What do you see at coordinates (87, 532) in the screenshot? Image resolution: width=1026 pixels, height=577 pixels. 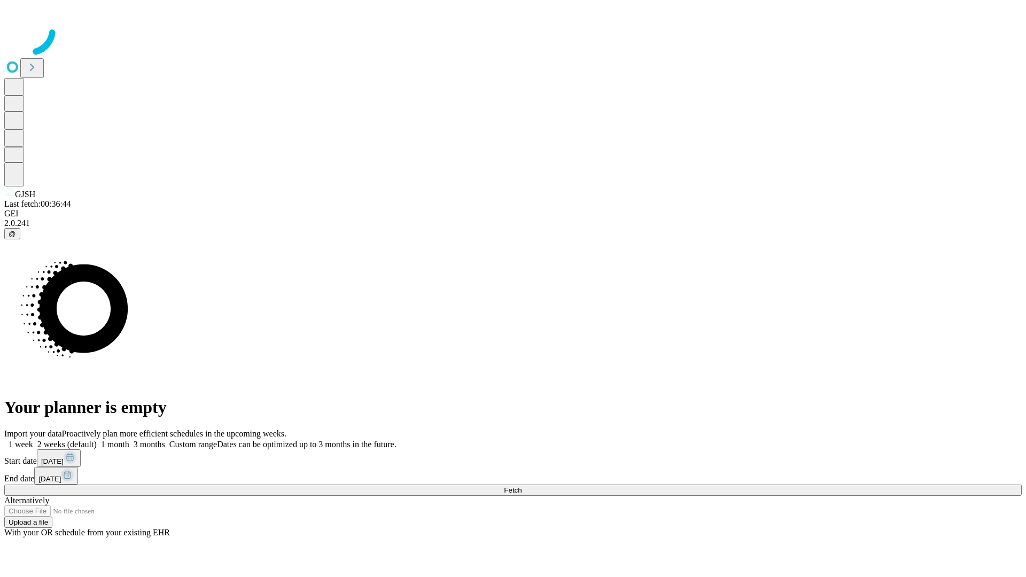 I see `span: With your OR schedule from your existing EHR` at bounding box center [87, 532].